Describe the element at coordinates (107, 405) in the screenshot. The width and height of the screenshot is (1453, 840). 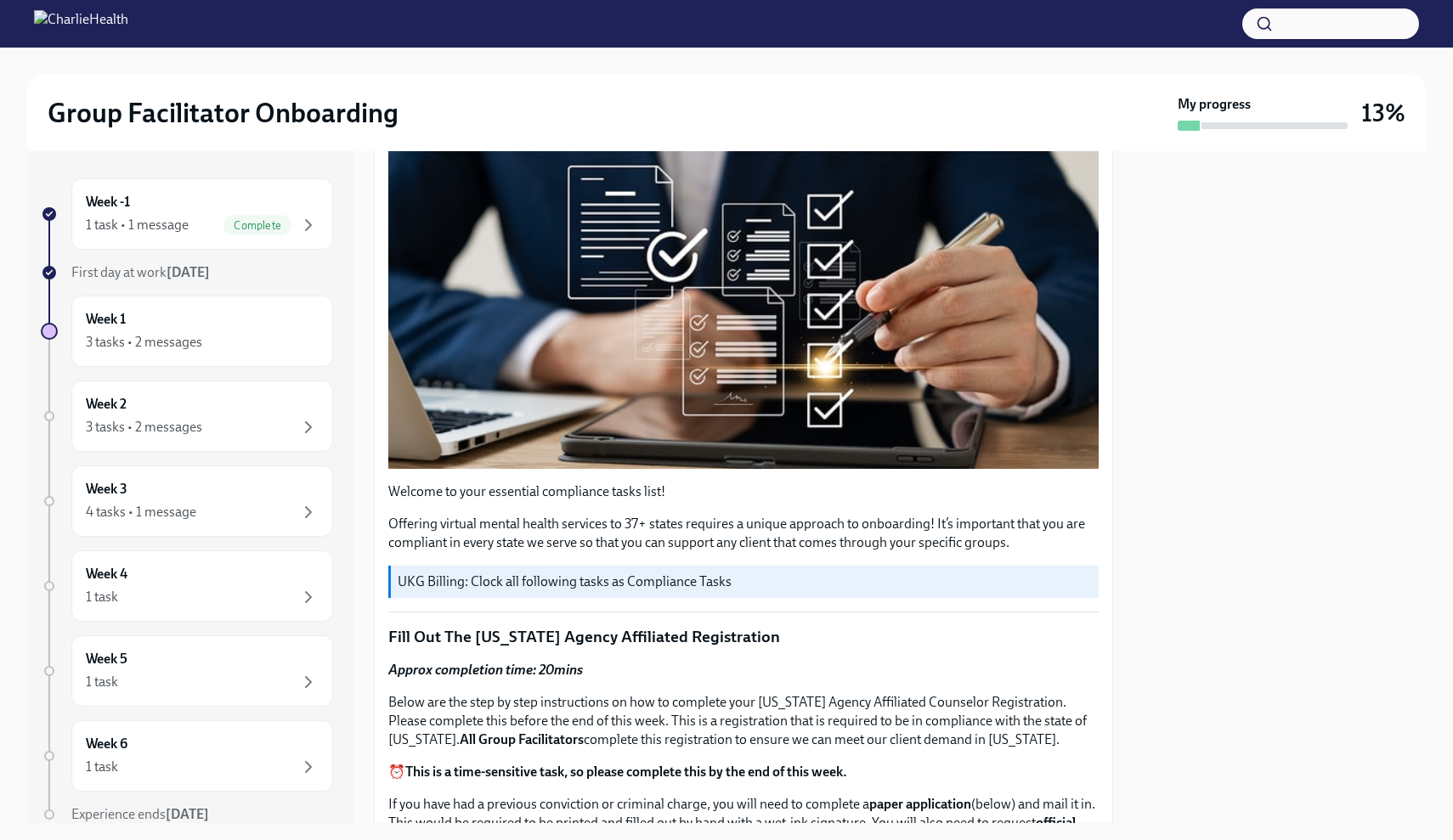
I see `h6: Week 2` at that location.